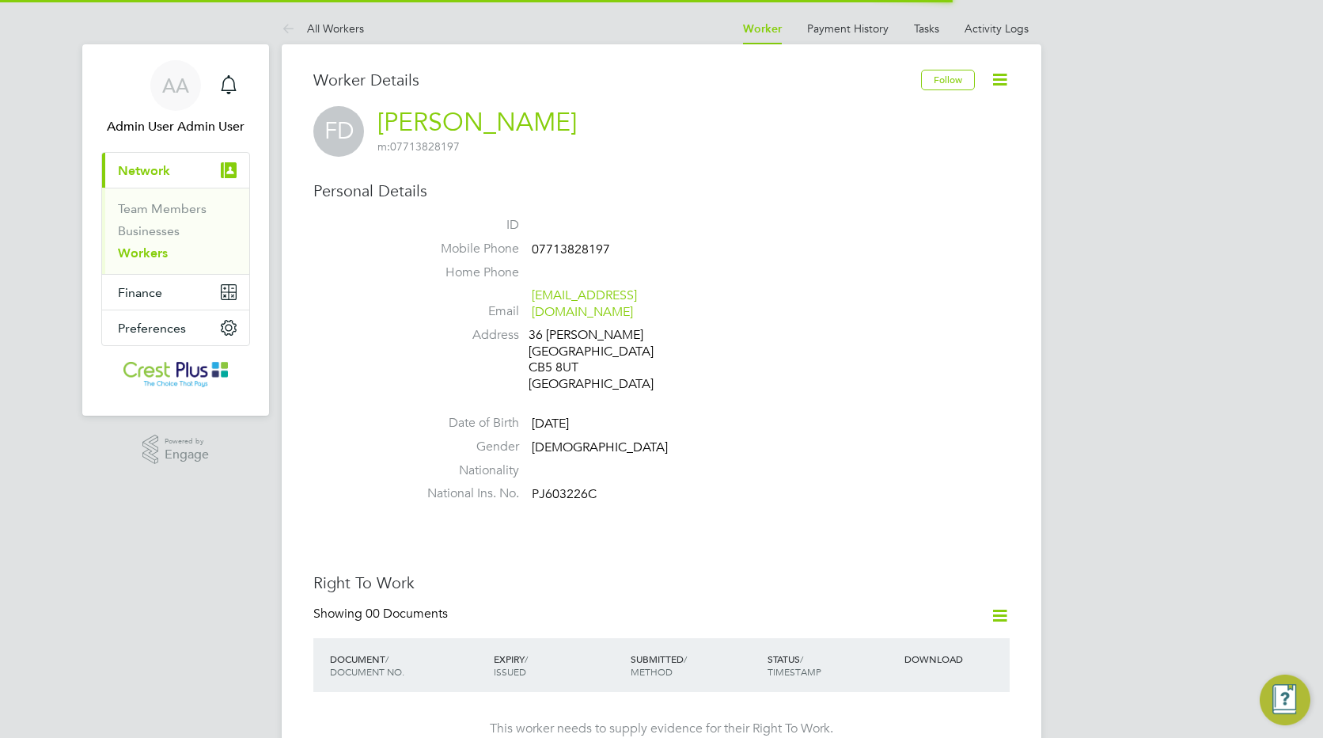  What do you see at coordinates (176, 292) in the screenshot?
I see `button: Finance` at bounding box center [176, 292].